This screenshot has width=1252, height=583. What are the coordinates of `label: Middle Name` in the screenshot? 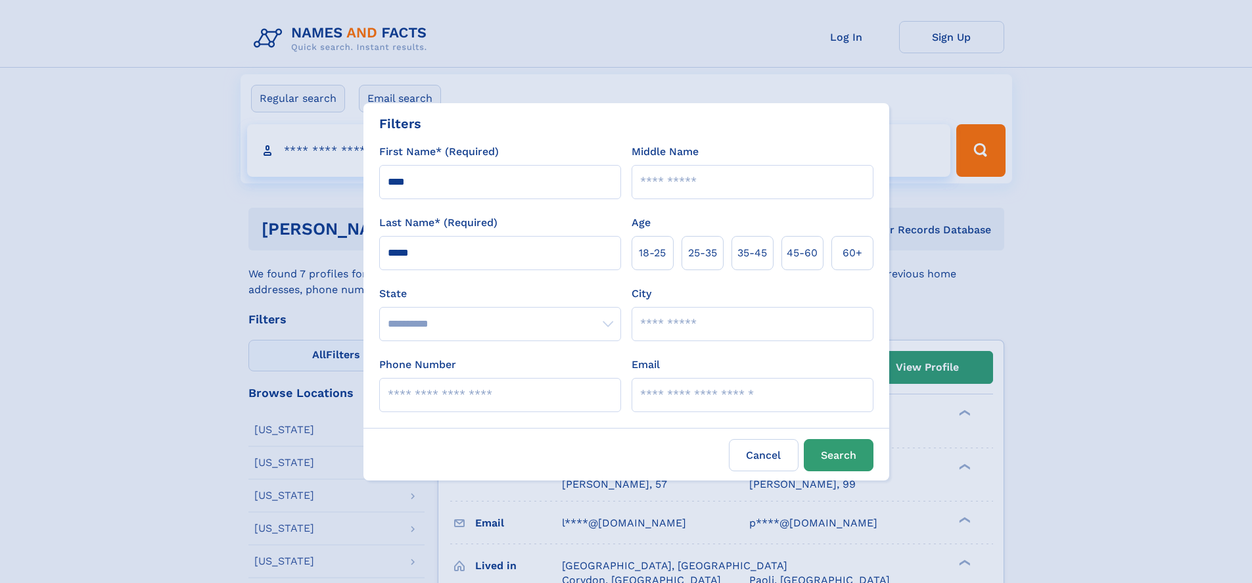 It's located at (665, 152).